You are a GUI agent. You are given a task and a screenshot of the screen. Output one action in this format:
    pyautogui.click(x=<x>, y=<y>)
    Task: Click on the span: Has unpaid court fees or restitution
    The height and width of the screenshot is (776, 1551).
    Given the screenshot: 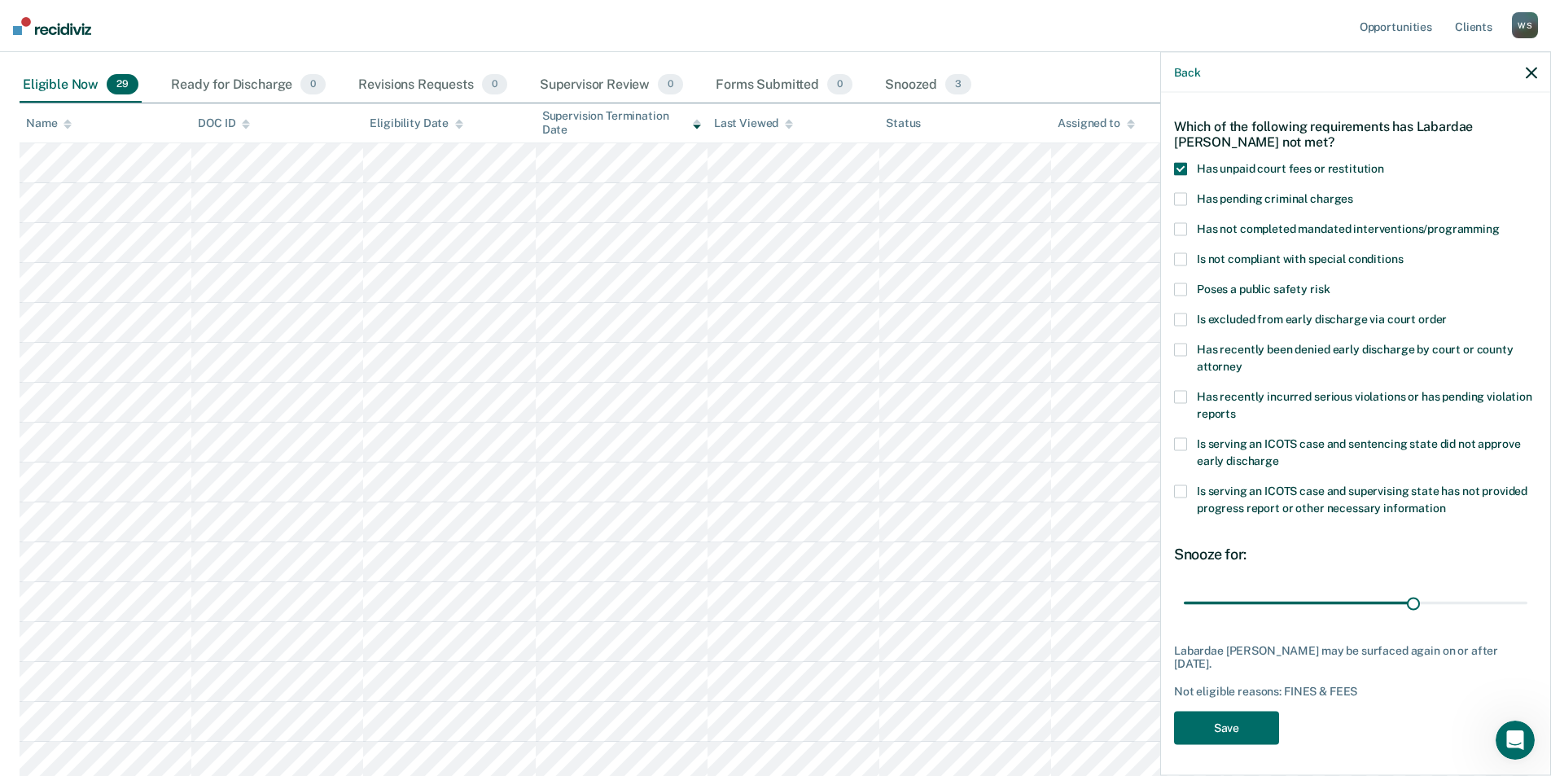 What is the action you would take?
    pyautogui.click(x=1291, y=169)
    